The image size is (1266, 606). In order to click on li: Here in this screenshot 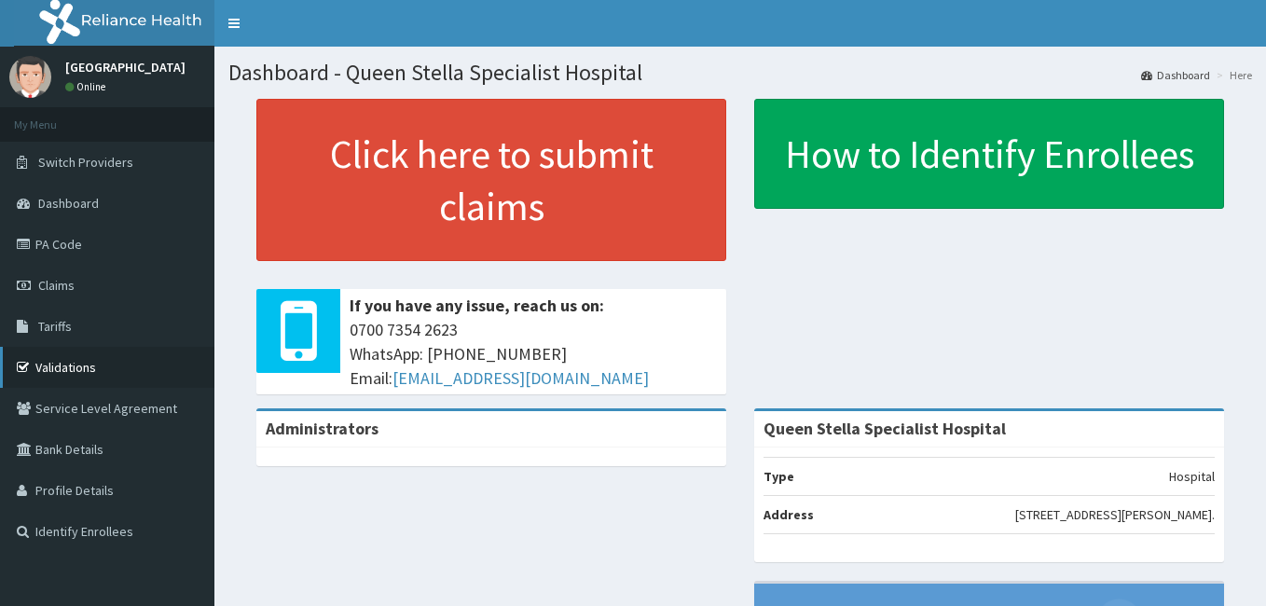, I will do `click(1231, 75)`.